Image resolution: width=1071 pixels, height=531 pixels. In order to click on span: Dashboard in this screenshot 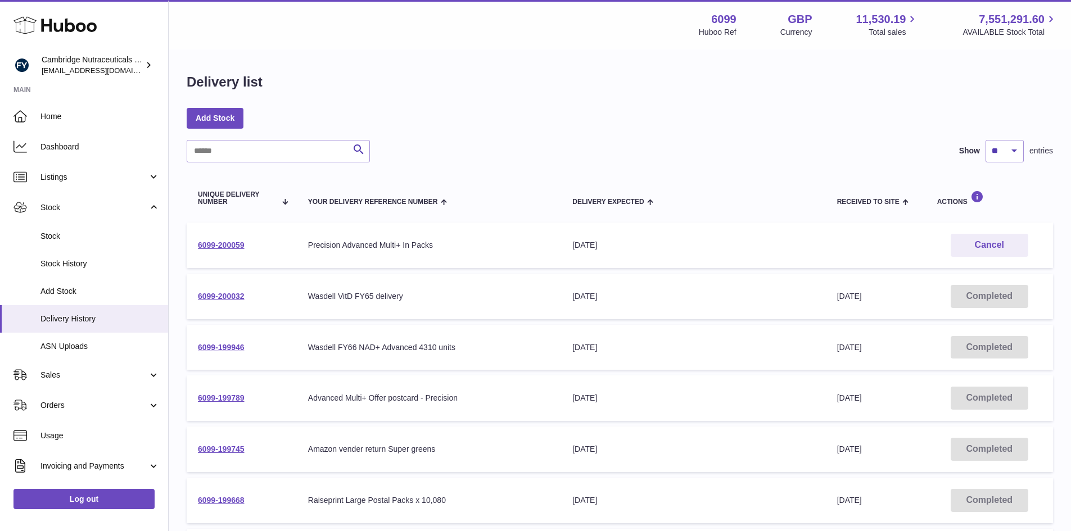, I will do `click(100, 147)`.